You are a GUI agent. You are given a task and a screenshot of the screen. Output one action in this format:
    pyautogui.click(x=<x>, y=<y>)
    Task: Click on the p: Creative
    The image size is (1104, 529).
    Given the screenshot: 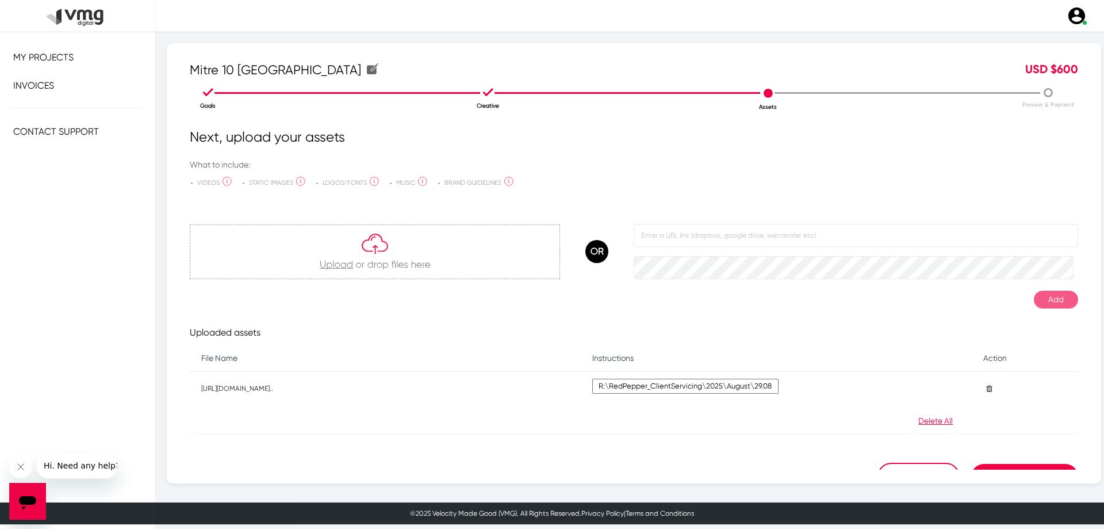 What is the action you would take?
    pyautogui.click(x=488, y=105)
    